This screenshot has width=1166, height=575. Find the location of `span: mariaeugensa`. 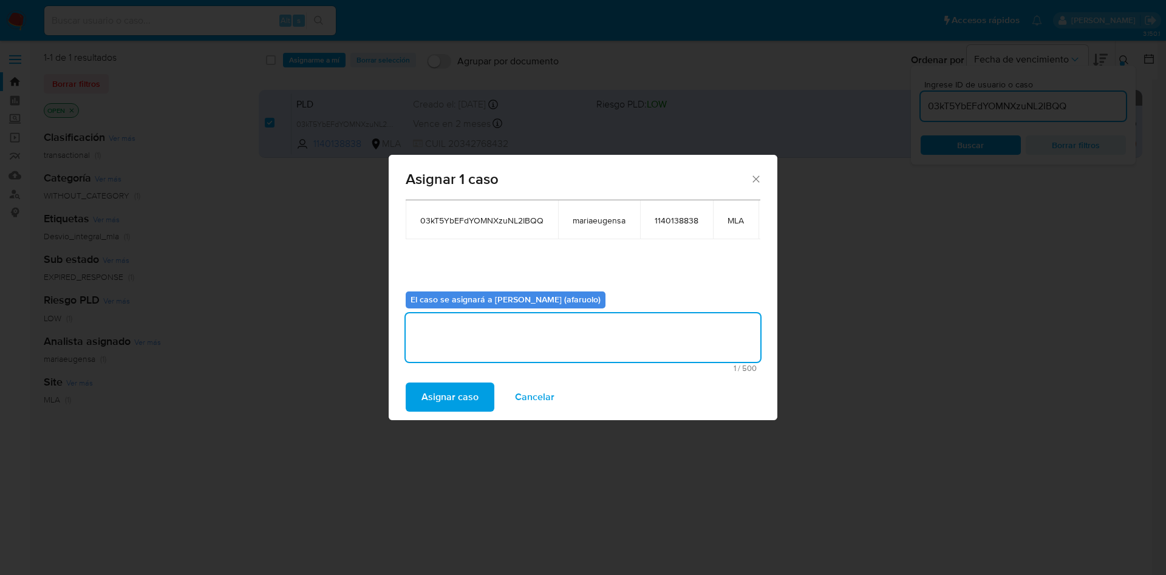

span: mariaeugensa is located at coordinates (599, 220).